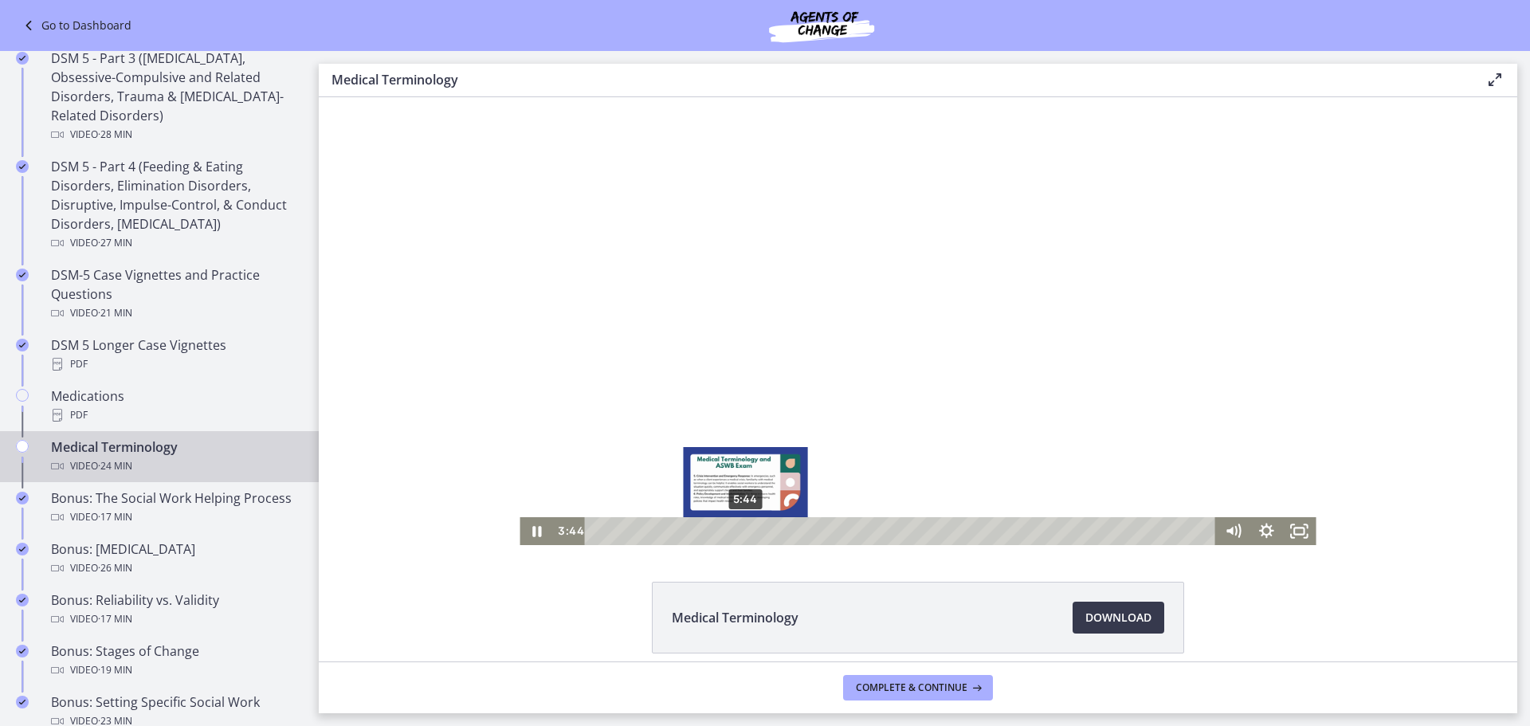 The height and width of the screenshot is (726, 1530). Describe the element at coordinates (175, 457) in the screenshot. I see `div: Medical Terminology` at that location.